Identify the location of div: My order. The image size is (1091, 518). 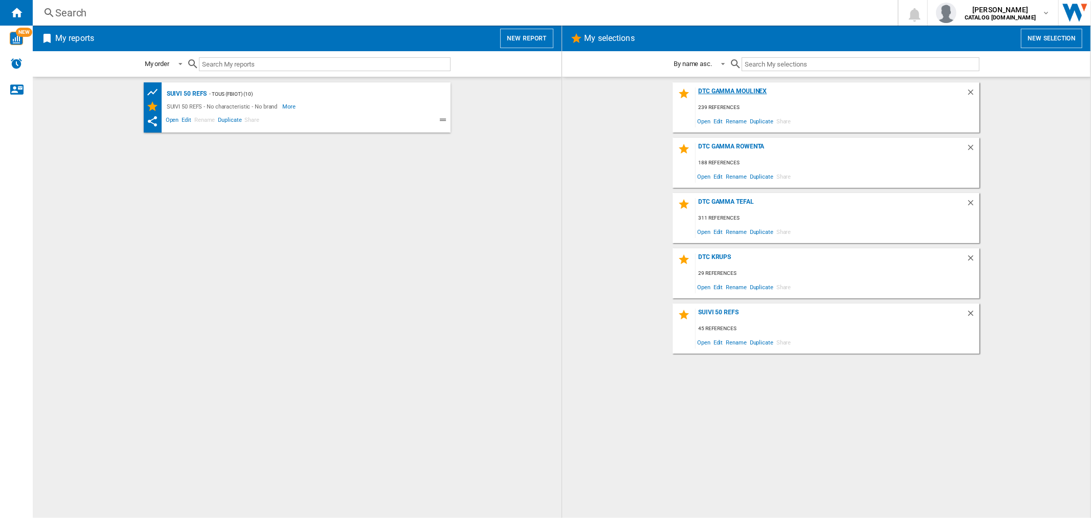
(157, 63).